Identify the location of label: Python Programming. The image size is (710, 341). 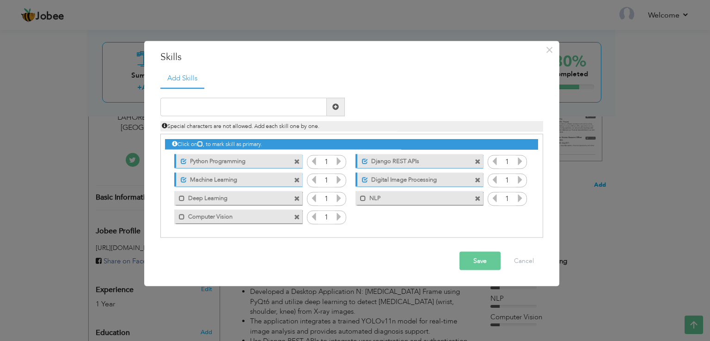
(232, 160).